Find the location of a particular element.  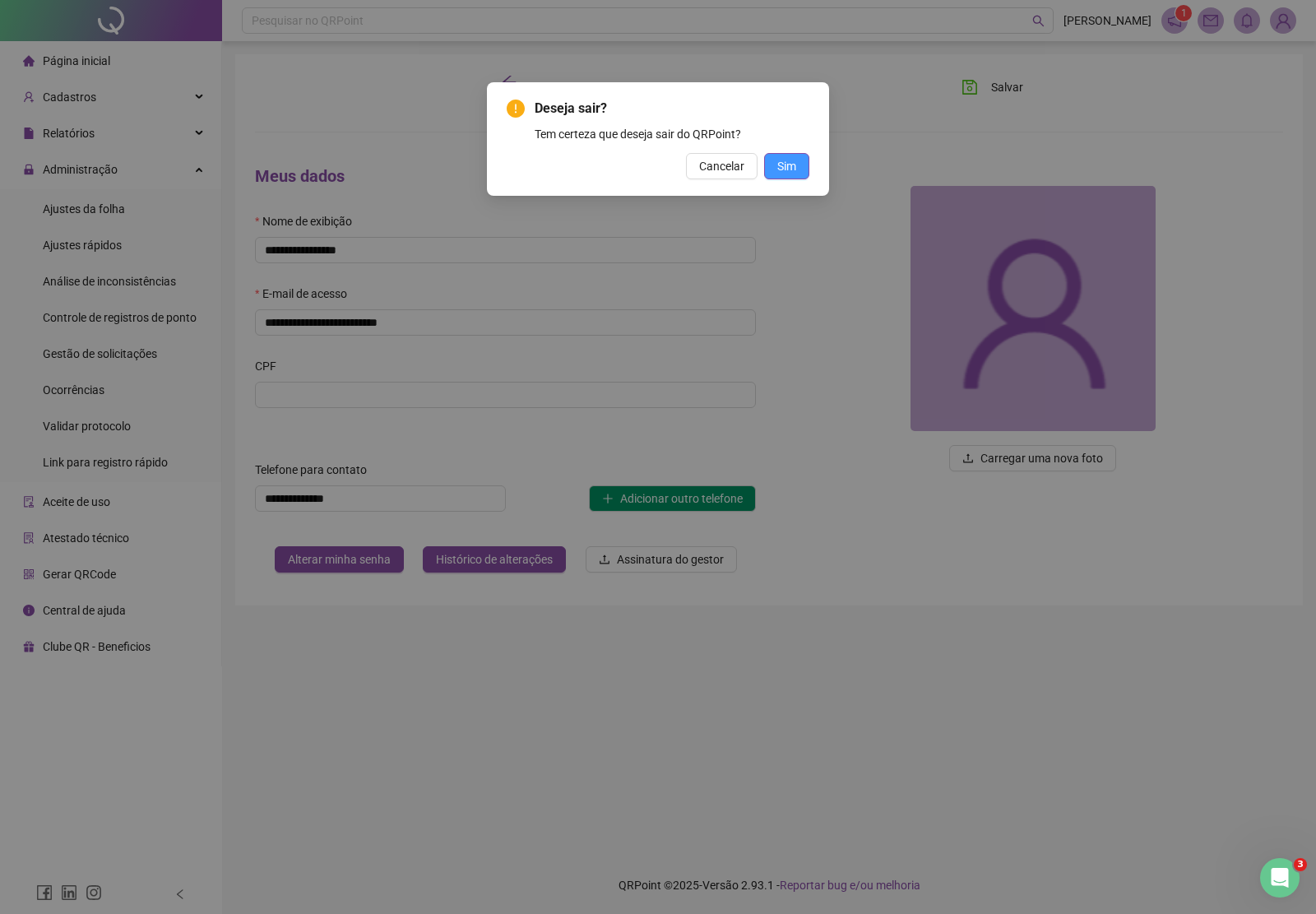

button: Cancelar is located at coordinates (721, 166).